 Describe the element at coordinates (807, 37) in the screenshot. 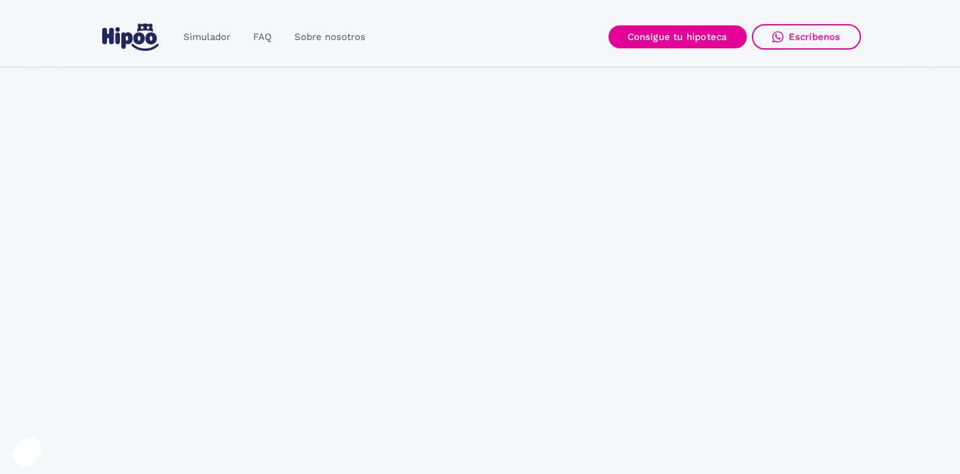

I see `a: Escríbenos` at that location.